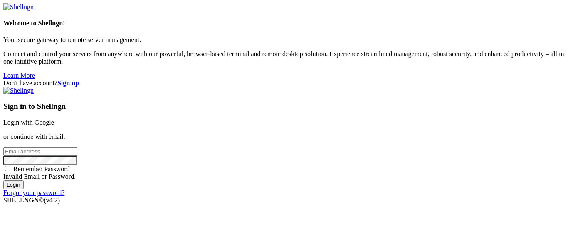  Describe the element at coordinates (7, 168) in the screenshot. I see `input: Remember Password` at that location.